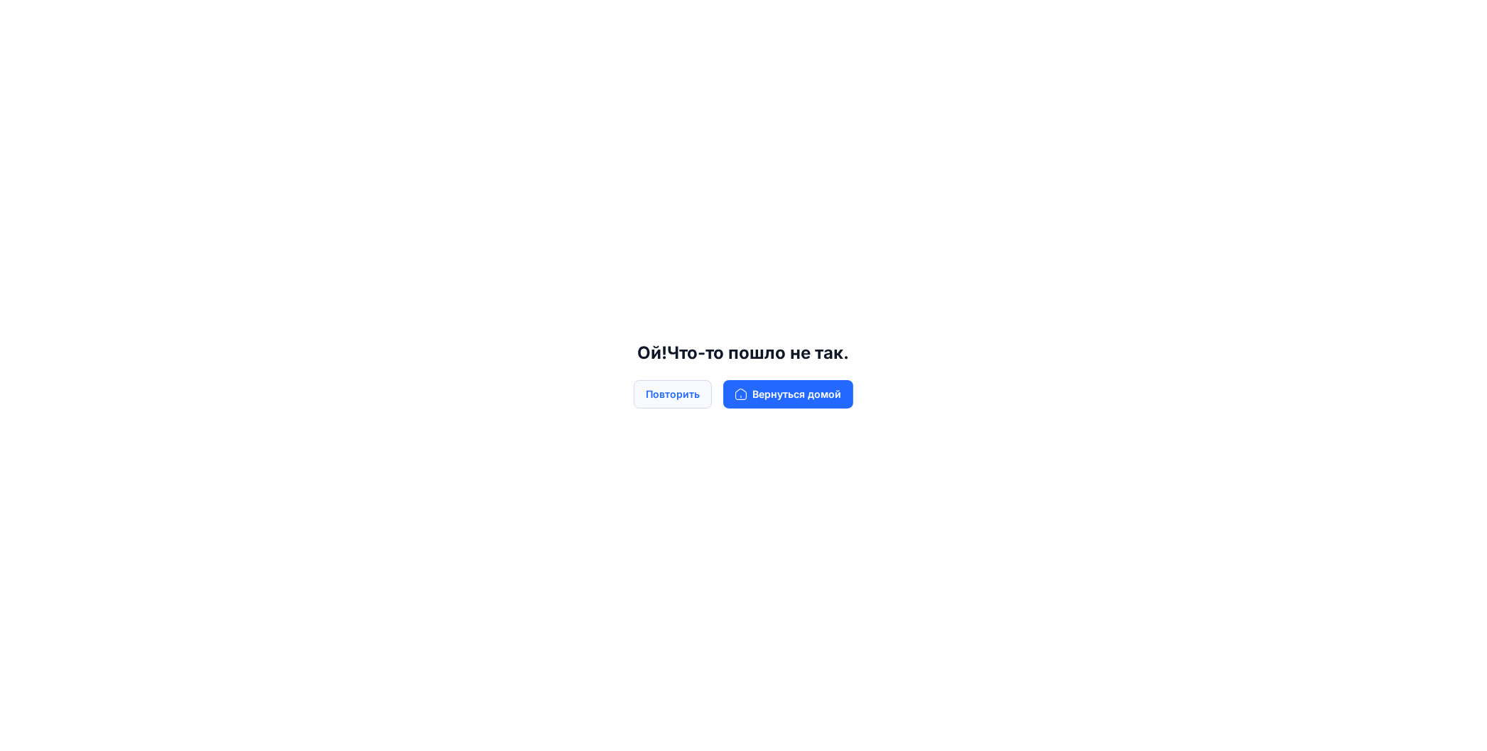 This screenshot has height=751, width=1487. What do you see at coordinates (653, 352) in the screenshot?
I see `ya-tr-span: Ой!` at bounding box center [653, 352].